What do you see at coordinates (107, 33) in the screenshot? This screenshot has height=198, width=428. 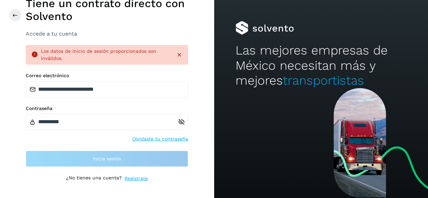 I see `h3: Accede a tu cuenta` at bounding box center [107, 33].